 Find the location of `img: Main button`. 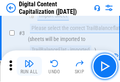

img: Main button is located at coordinates (104, 66).